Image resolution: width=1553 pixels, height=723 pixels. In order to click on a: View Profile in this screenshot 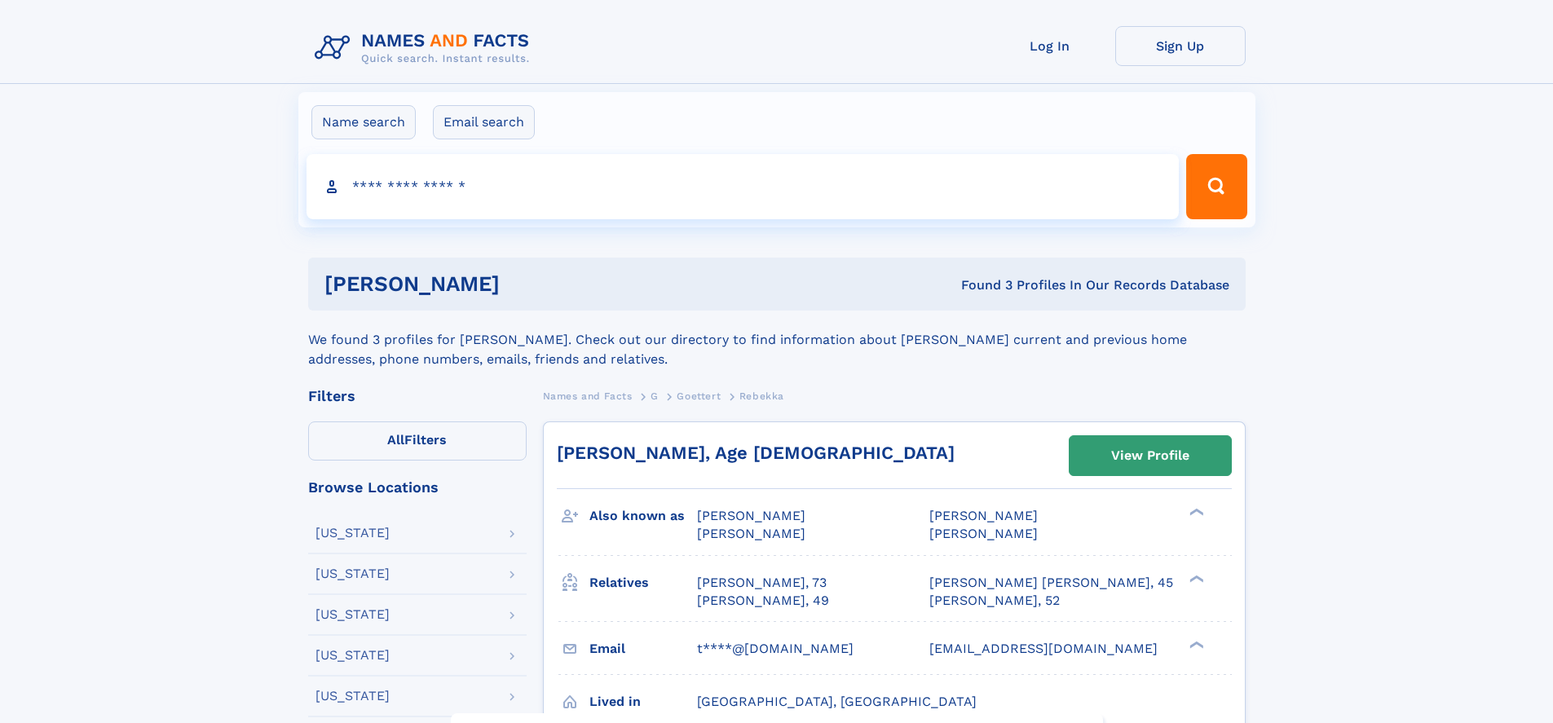, I will do `click(1150, 456)`.